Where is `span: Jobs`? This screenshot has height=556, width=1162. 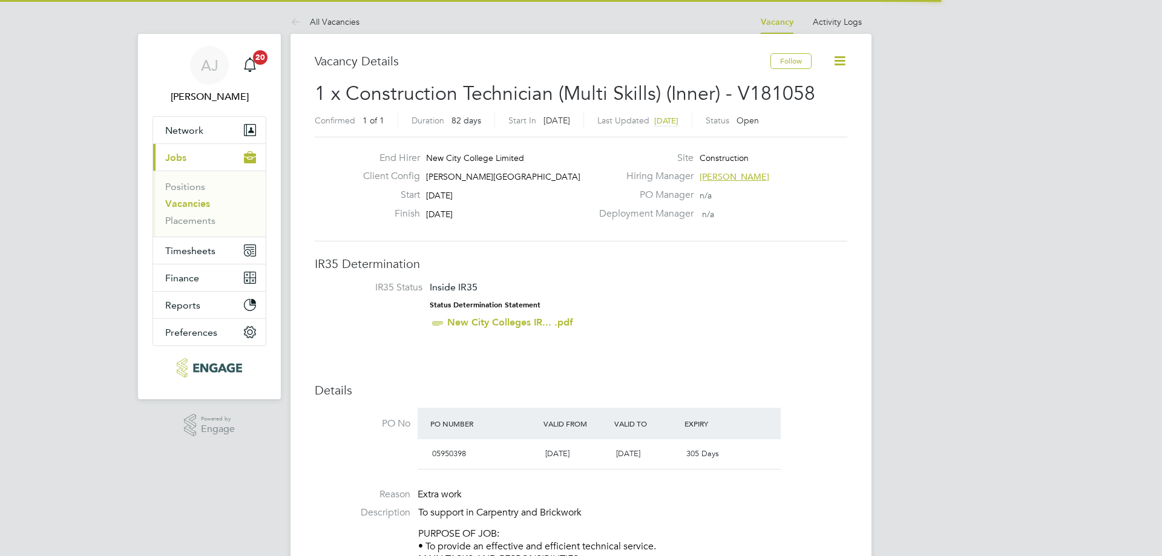
span: Jobs is located at coordinates (176, 157).